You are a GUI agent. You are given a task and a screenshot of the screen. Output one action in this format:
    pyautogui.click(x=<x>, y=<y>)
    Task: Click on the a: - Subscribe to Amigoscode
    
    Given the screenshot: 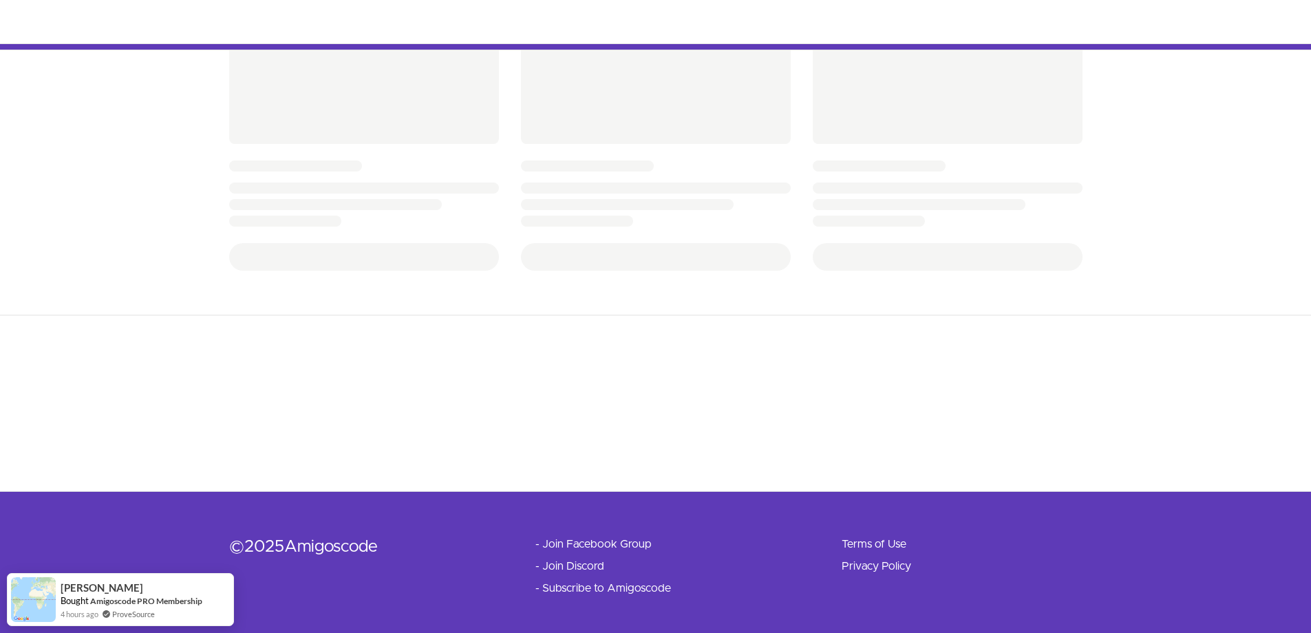 What is the action you would take?
    pyautogui.click(x=603, y=588)
    